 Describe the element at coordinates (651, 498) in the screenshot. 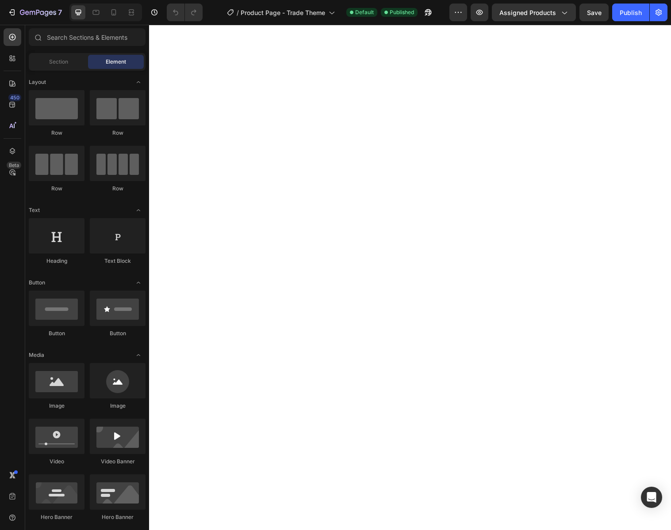

I see `div: Open Intercom Messenger` at that location.